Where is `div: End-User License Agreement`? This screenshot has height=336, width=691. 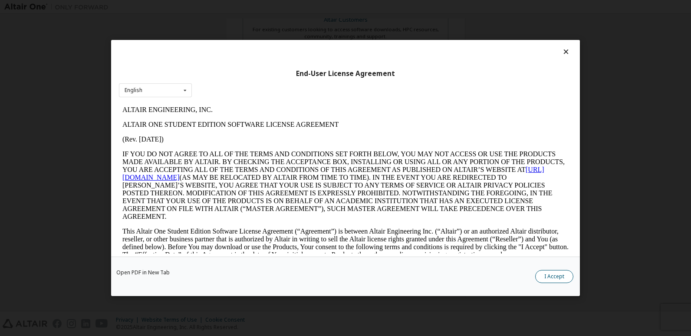
div: End-User License Agreement is located at coordinates (346, 74).